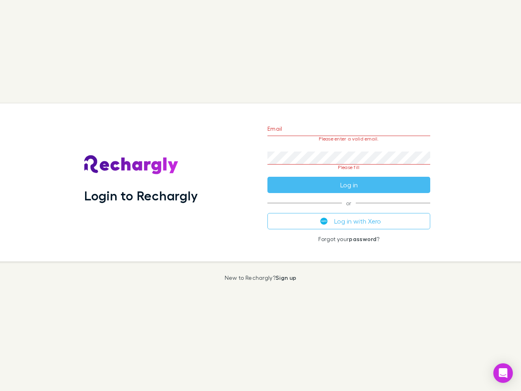 This screenshot has height=391, width=521. What do you see at coordinates (349, 185) in the screenshot?
I see `button: Log in` at bounding box center [349, 185].